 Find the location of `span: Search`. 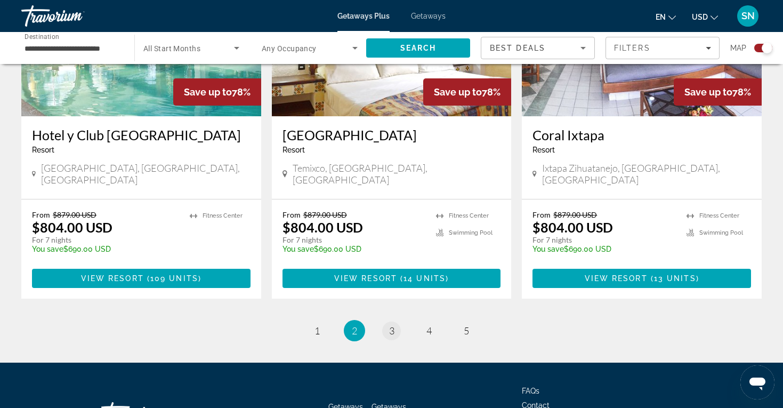

span: Search is located at coordinates (418, 48).